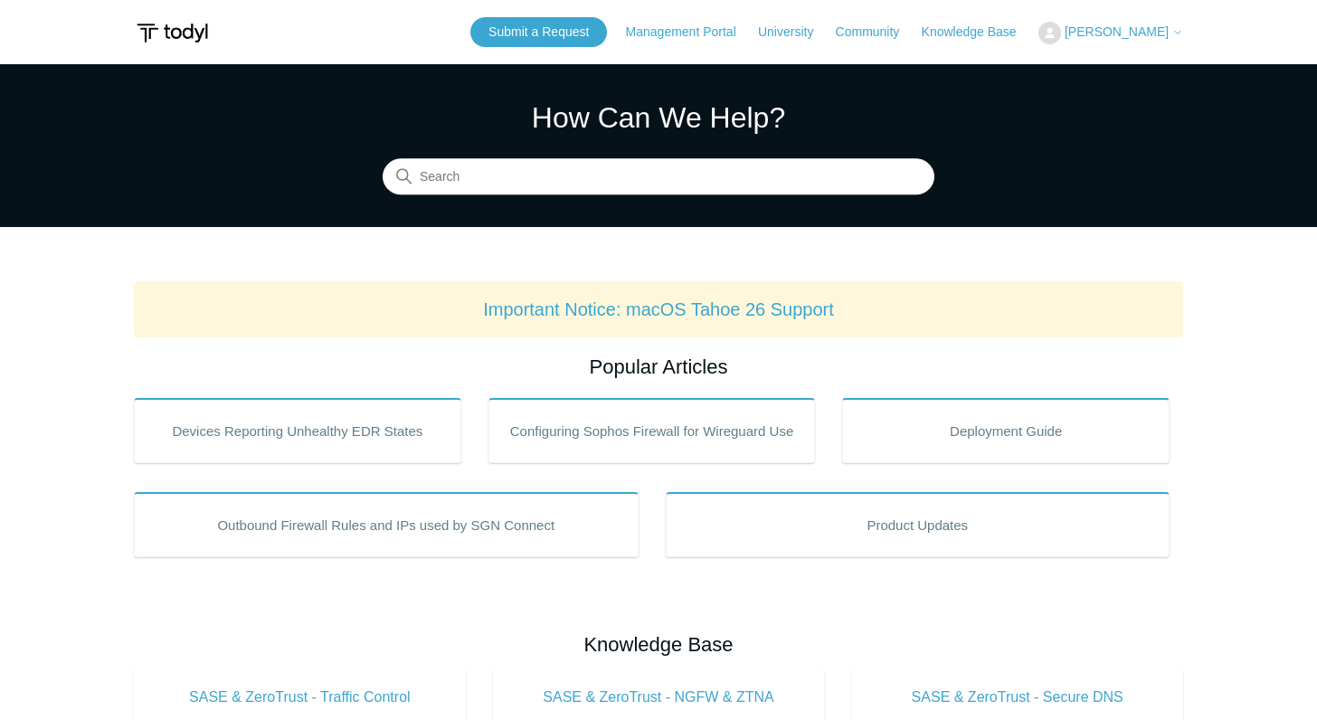  What do you see at coordinates (538, 32) in the screenshot?
I see `a: Submit a Request` at bounding box center [538, 32].